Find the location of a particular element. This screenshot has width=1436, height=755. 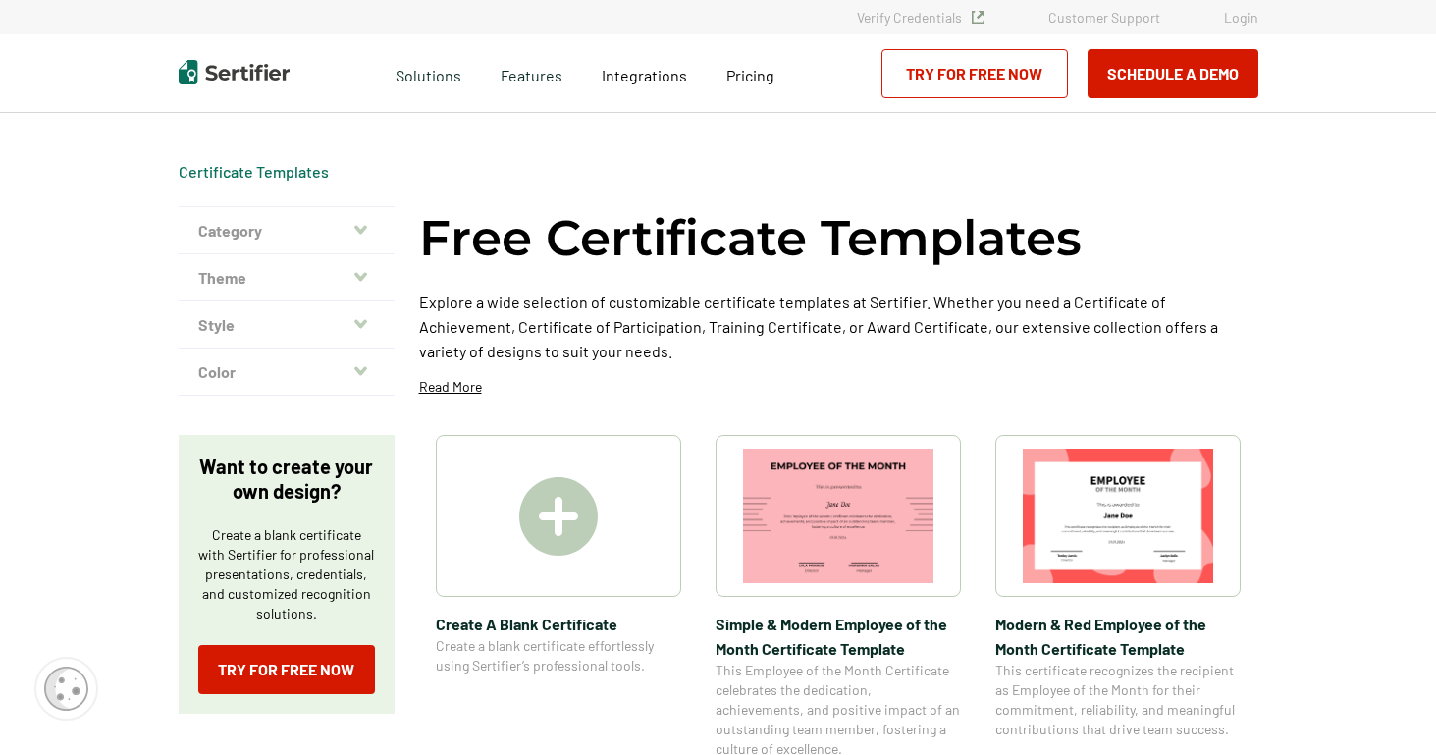

img: Verified is located at coordinates (977, 17).